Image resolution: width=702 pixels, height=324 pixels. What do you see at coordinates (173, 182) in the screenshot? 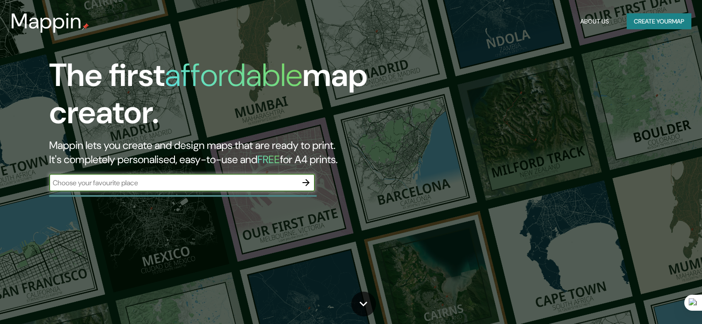
I see `input: Choose your favourite place` at bounding box center [173, 182].